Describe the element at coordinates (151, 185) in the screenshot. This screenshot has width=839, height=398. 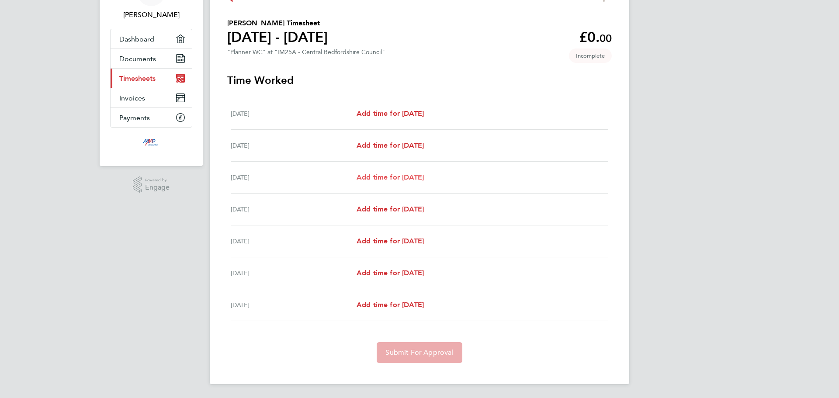
I see `a: Powered byEngage` at that location.